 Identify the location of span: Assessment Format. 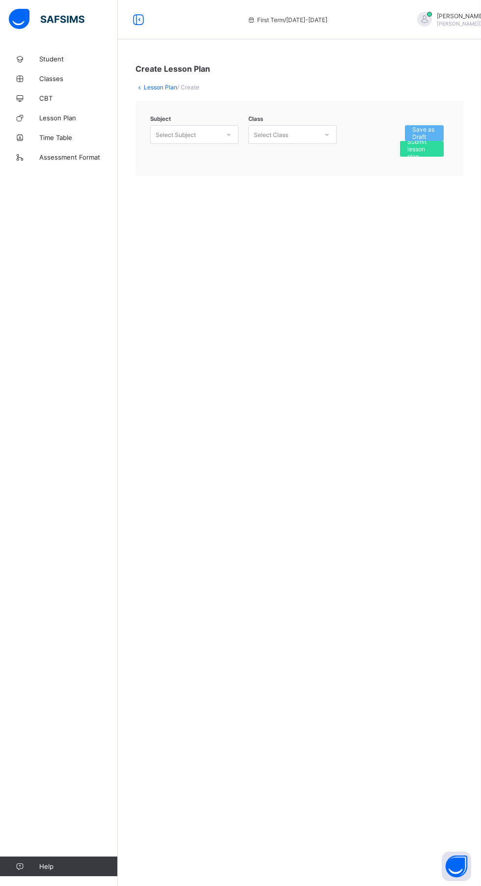
(79, 157).